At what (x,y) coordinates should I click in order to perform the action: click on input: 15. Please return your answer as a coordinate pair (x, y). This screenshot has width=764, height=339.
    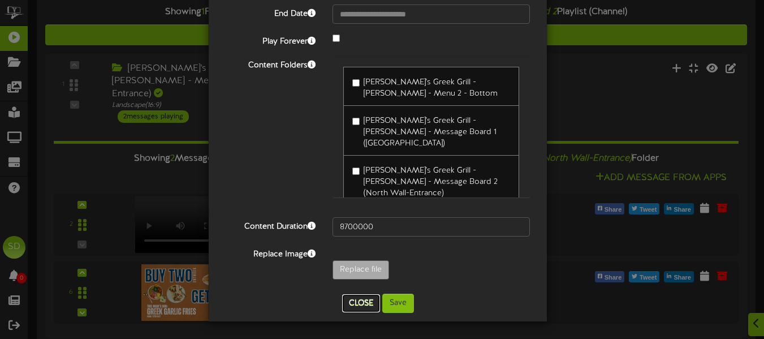
    Looking at the image, I should click on (431, 227).